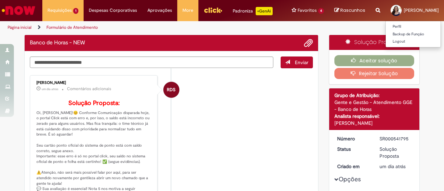 The image size is (444, 191). Describe the element at coordinates (413, 34) in the screenshot. I see `a: Backup de Função` at that location.